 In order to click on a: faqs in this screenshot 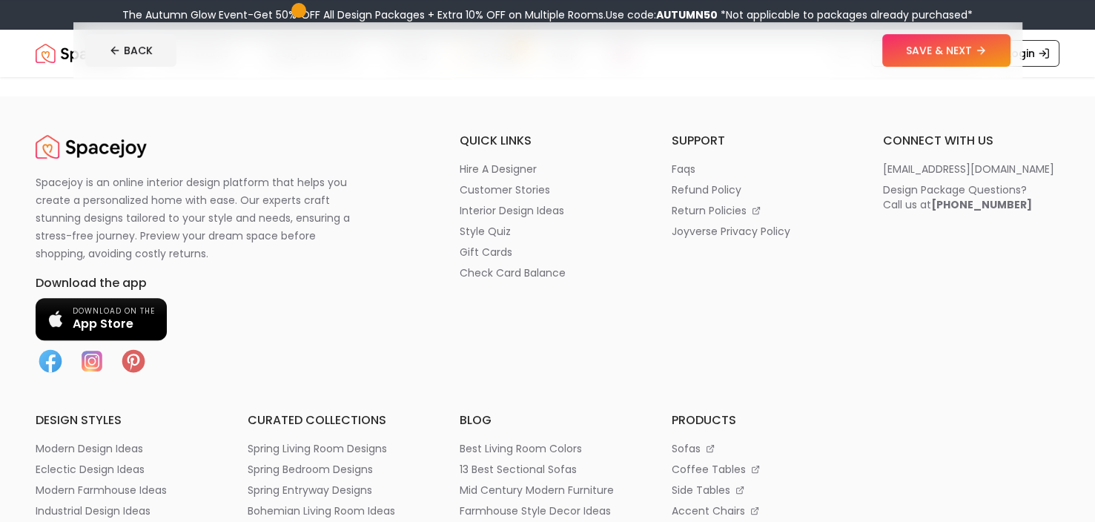, I will do `click(759, 169)`.